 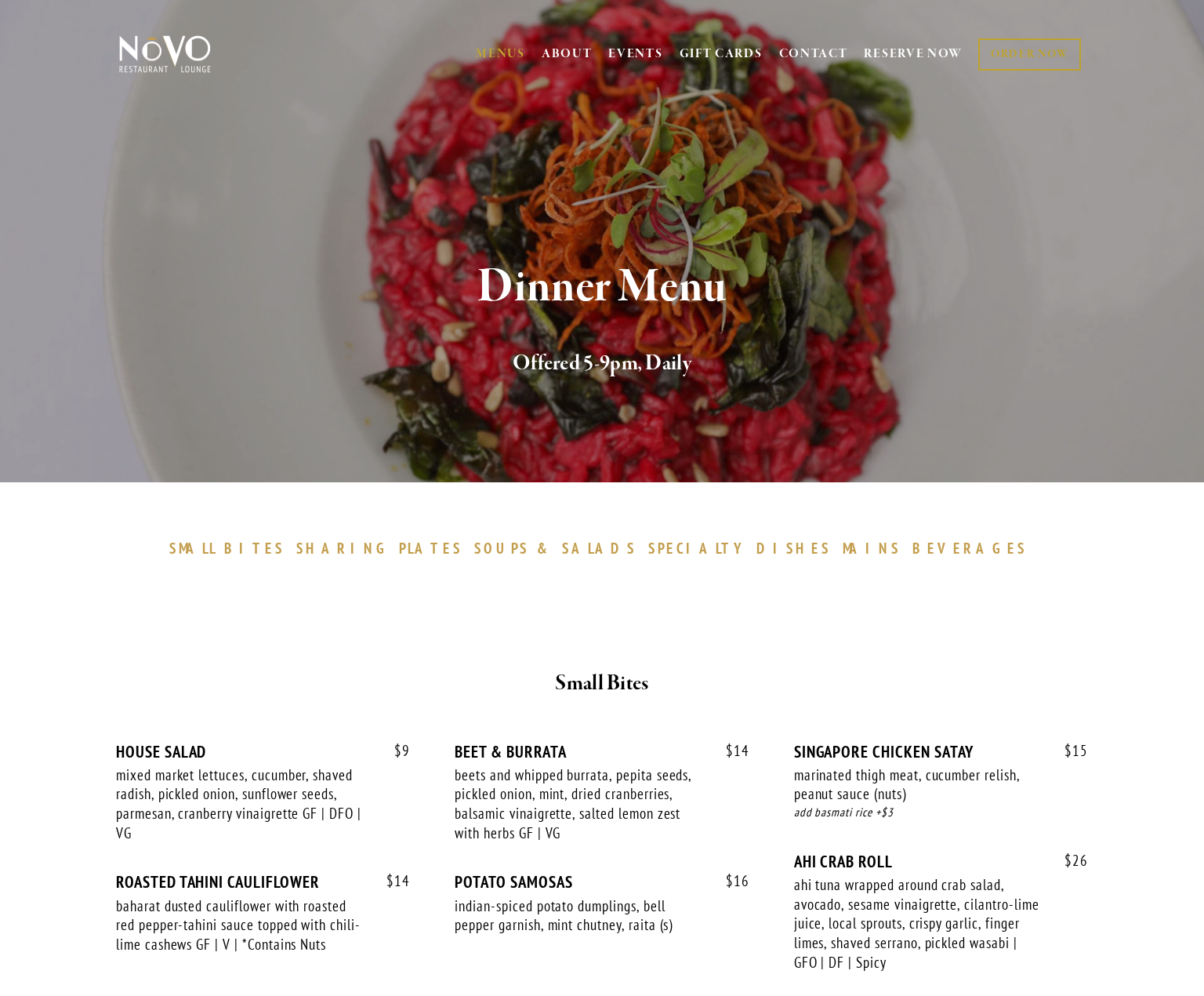 What do you see at coordinates (394, 750) in the screenshot?
I see `span: 9` at bounding box center [394, 750].